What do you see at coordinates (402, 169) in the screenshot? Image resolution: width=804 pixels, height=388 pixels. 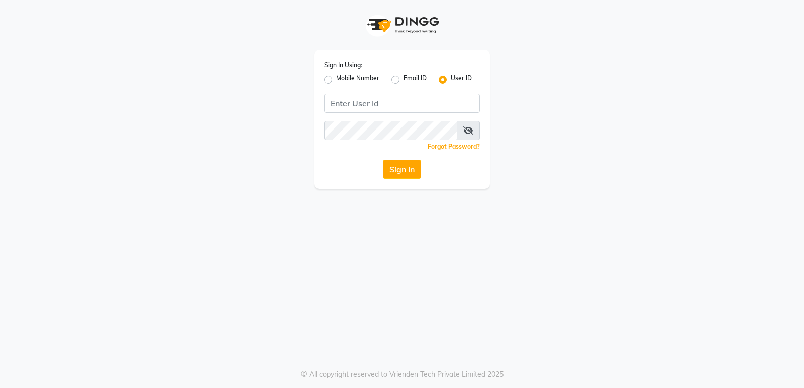 I see `button: Sign In` at bounding box center [402, 169].